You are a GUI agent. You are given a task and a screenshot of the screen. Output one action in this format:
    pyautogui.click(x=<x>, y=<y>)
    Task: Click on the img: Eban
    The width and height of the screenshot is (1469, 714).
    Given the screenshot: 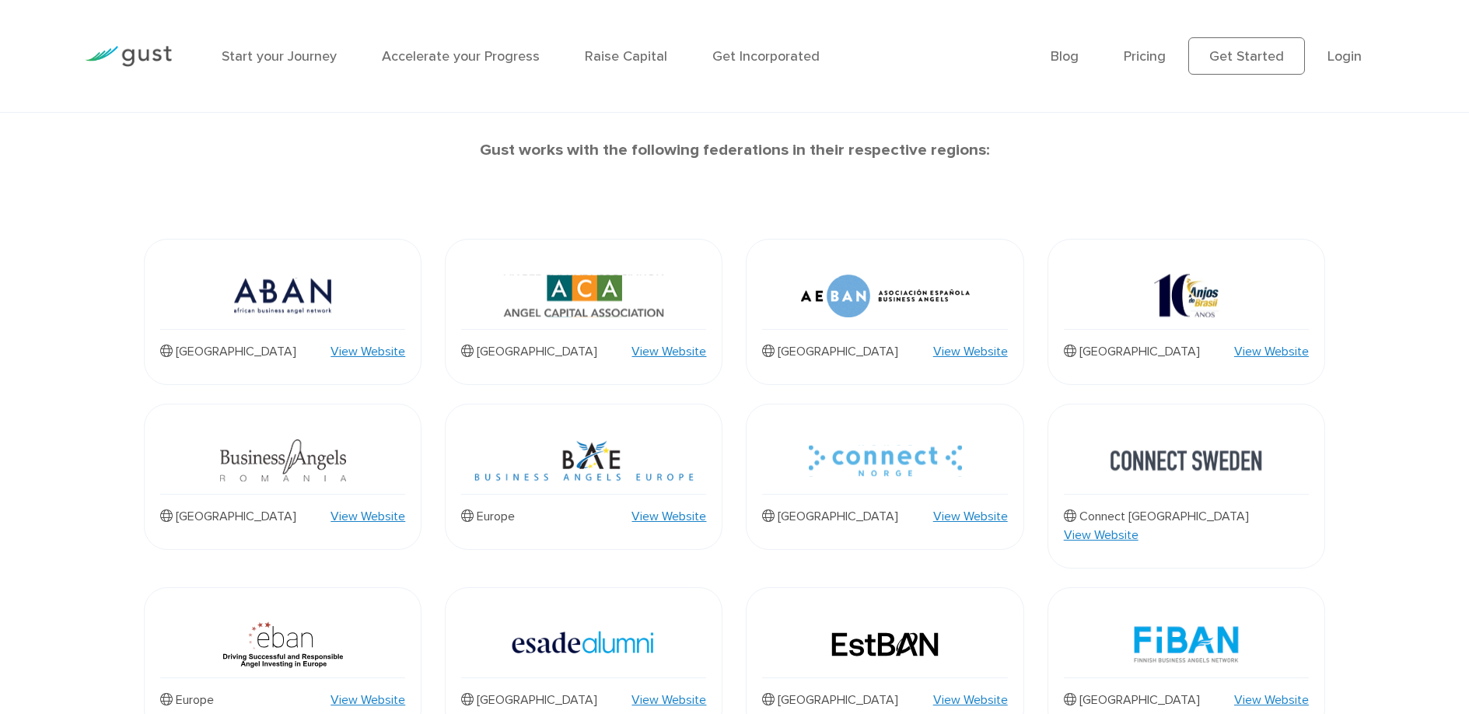 What is the action you would take?
    pyautogui.click(x=283, y=644)
    